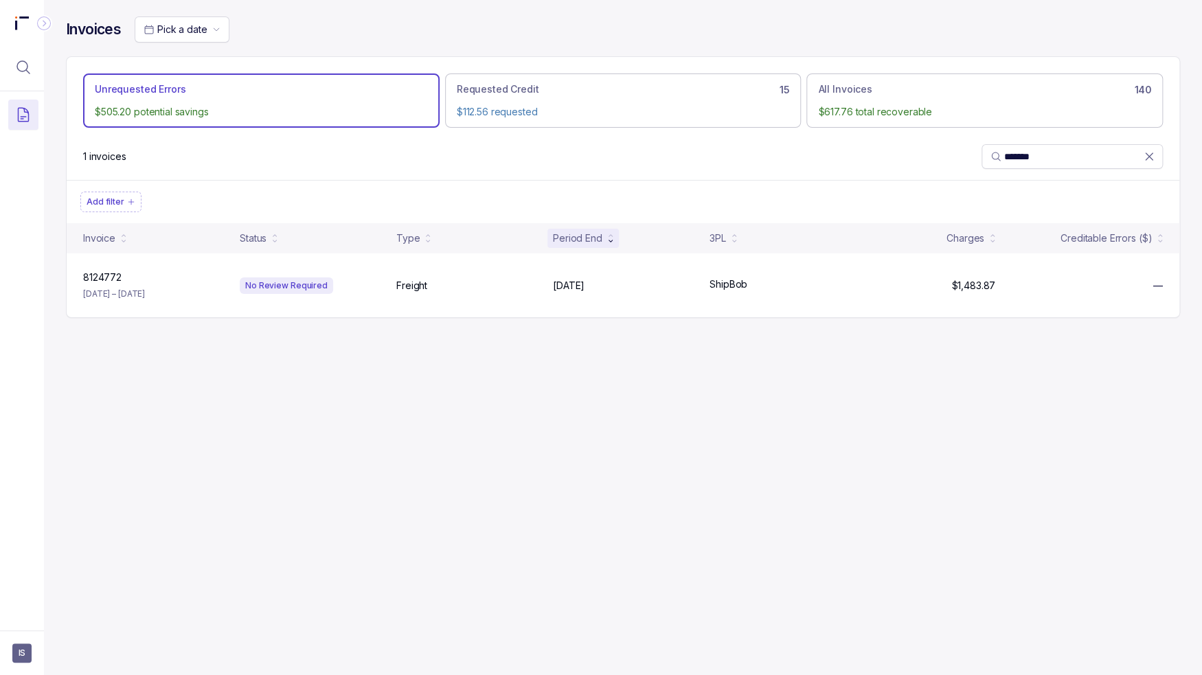 The image size is (1202, 675). What do you see at coordinates (140, 89) in the screenshot?
I see `p: Unrequested Errors` at bounding box center [140, 89].